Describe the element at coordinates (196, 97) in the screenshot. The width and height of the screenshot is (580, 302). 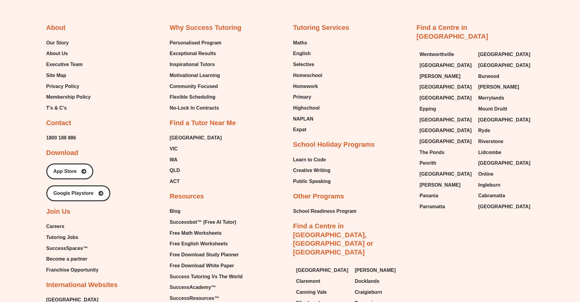
I see `a: Flexible Scheduling` at that location.